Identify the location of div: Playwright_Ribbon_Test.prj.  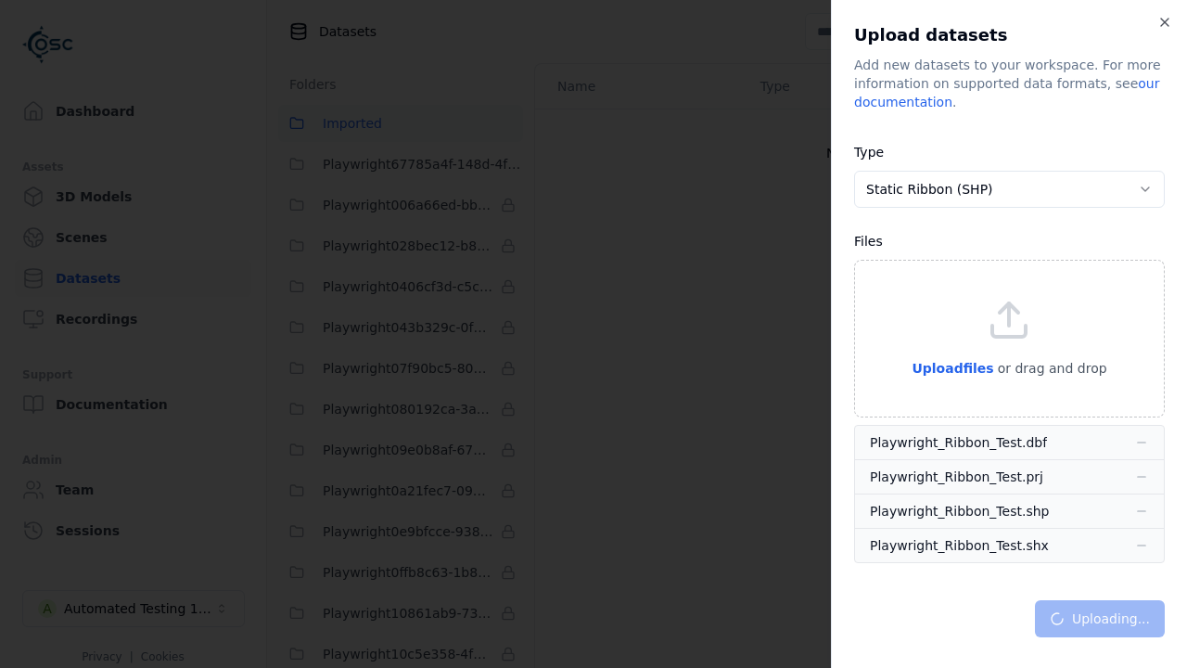
(956, 477).